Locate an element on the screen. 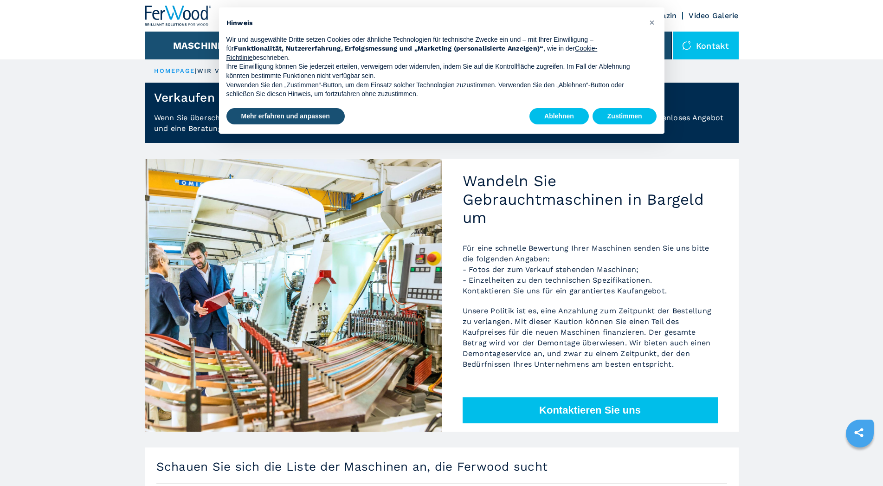 The height and width of the screenshot is (486, 883). a: HOMEPAGE is located at coordinates (175, 71).